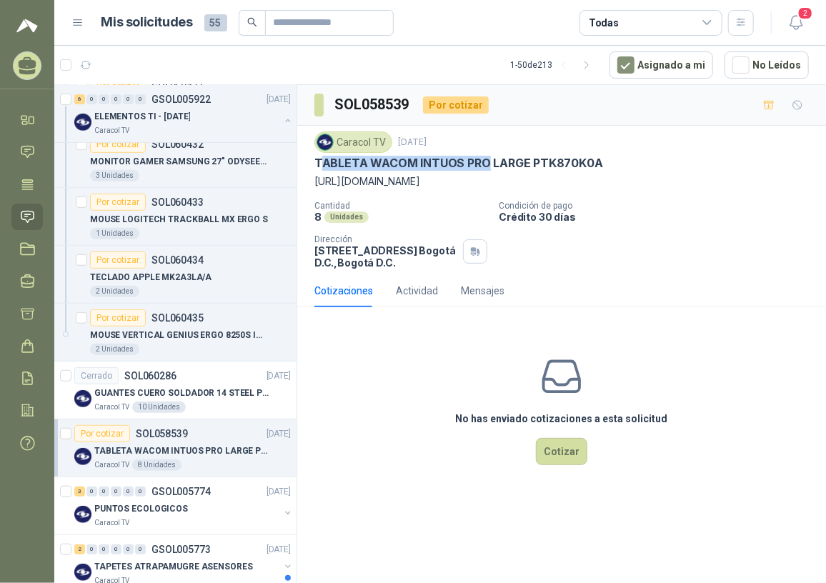  I want to click on p: GSOL005922, so click(181, 99).